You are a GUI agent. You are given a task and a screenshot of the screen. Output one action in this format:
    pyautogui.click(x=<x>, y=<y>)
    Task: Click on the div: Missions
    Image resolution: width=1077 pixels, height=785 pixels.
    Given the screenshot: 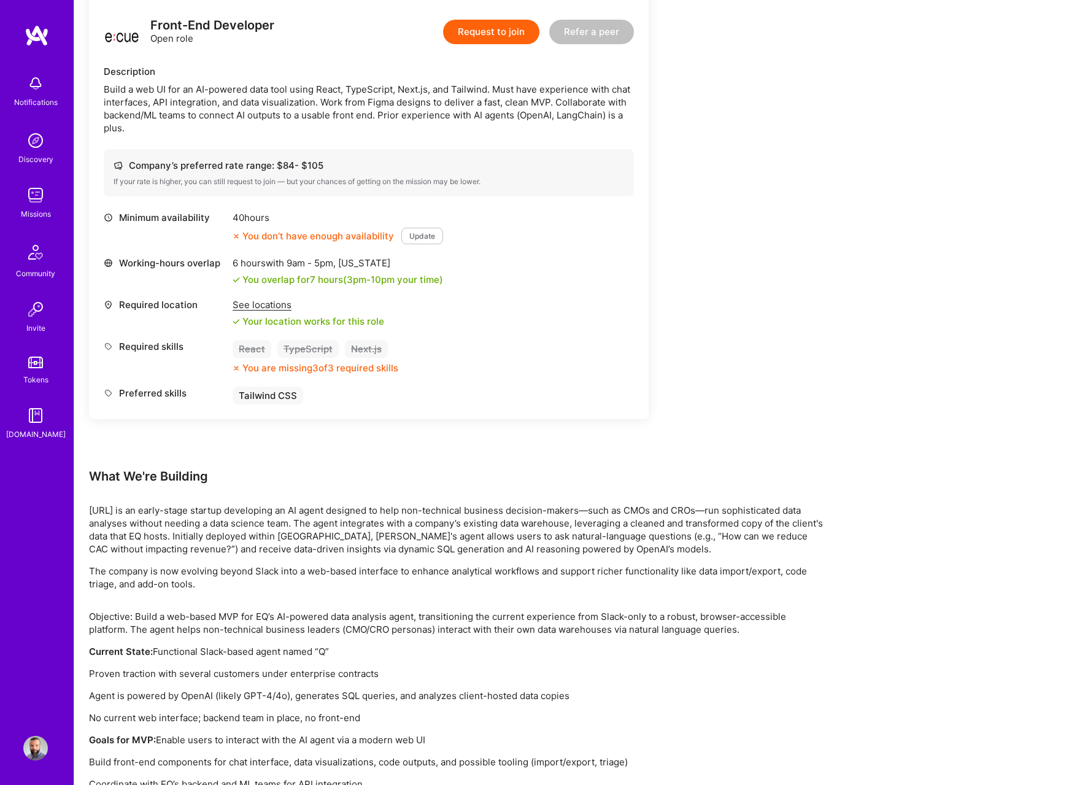 What is the action you would take?
    pyautogui.click(x=36, y=213)
    